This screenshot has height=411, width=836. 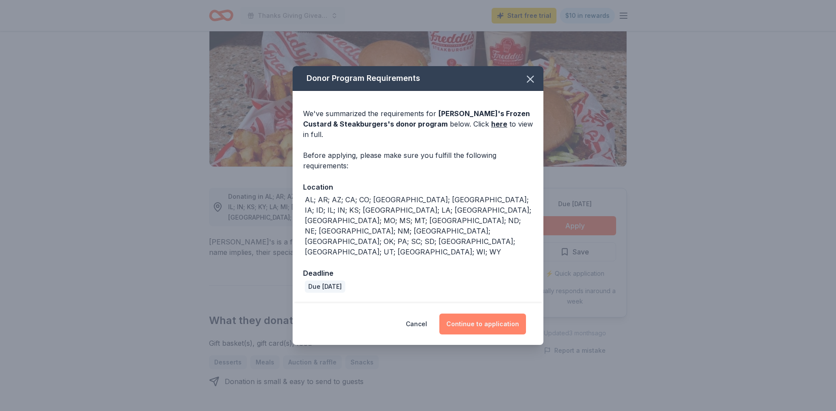 What do you see at coordinates (418, 161) in the screenshot?
I see `div: Before applying, please make sure you fulfill the following requirements:` at bounding box center [418, 161].